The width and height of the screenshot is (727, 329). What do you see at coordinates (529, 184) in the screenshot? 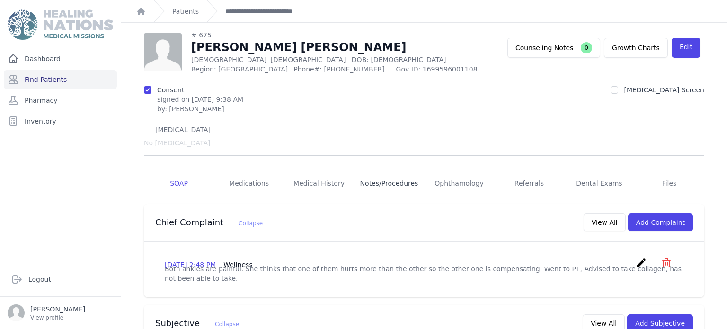
I see `a: Referrals` at bounding box center [529, 184].